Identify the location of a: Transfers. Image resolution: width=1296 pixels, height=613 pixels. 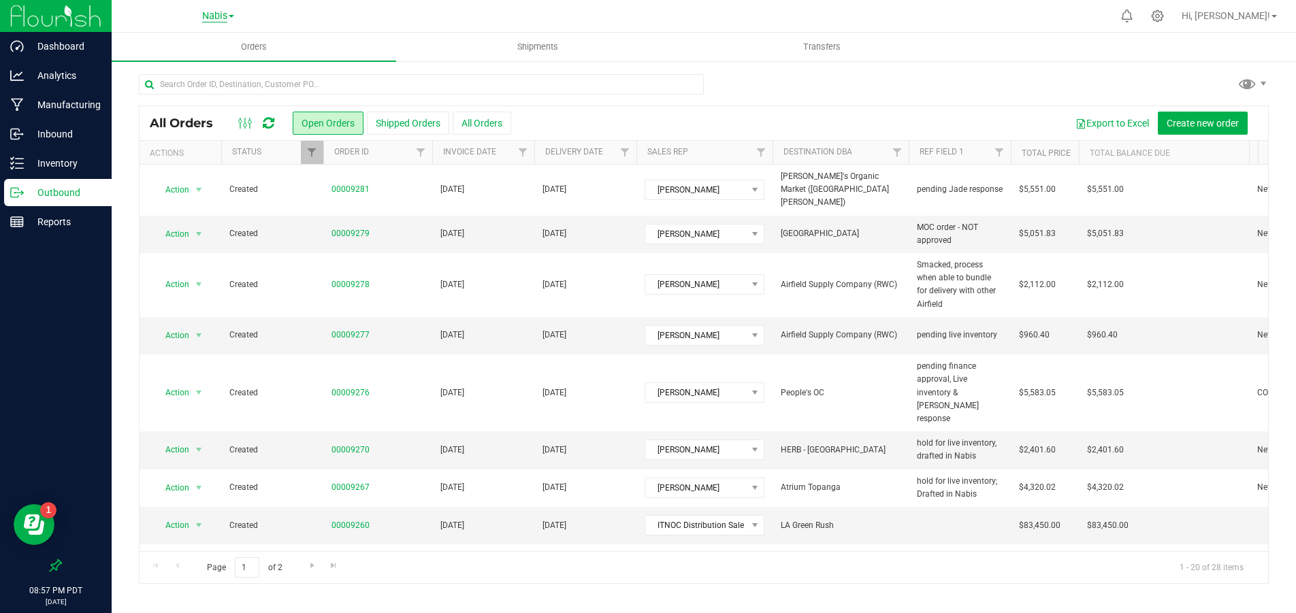
(823, 47).